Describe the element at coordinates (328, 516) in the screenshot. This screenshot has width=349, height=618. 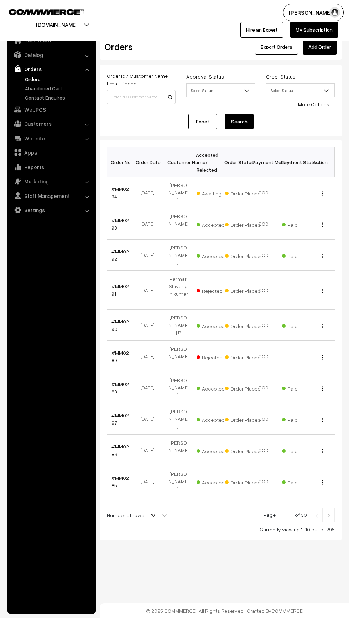
I see `img: Right` at that location.